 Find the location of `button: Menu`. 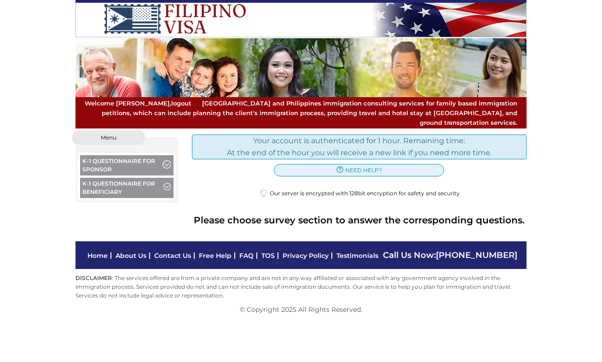

button: Menu is located at coordinates (109, 138).